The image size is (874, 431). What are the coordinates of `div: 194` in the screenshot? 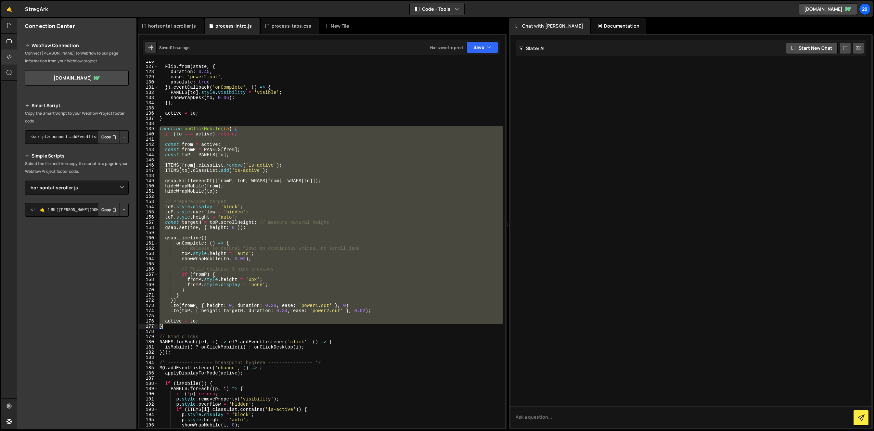 It's located at (149, 415).